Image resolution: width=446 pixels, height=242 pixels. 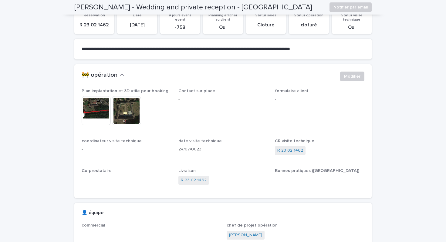 What do you see at coordinates (350, 7) in the screenshot?
I see `span: Notifier par email` at bounding box center [350, 7].